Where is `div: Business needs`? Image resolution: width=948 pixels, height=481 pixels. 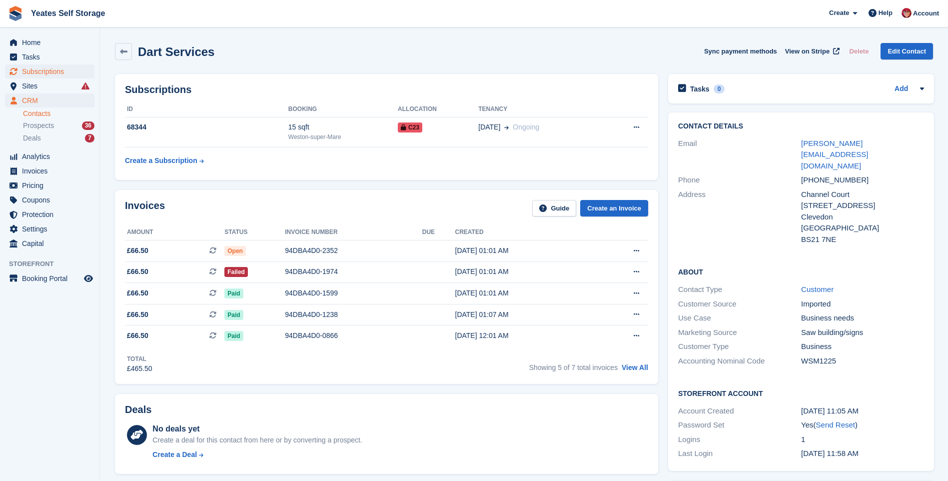 div: Business needs is located at coordinates (863, 318).